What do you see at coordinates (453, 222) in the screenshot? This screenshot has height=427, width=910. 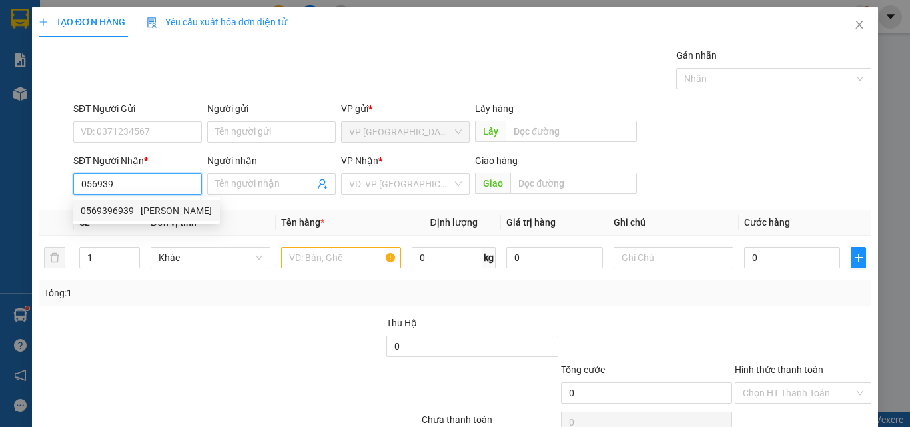 I see `span: Định lượng` at bounding box center [453, 222].